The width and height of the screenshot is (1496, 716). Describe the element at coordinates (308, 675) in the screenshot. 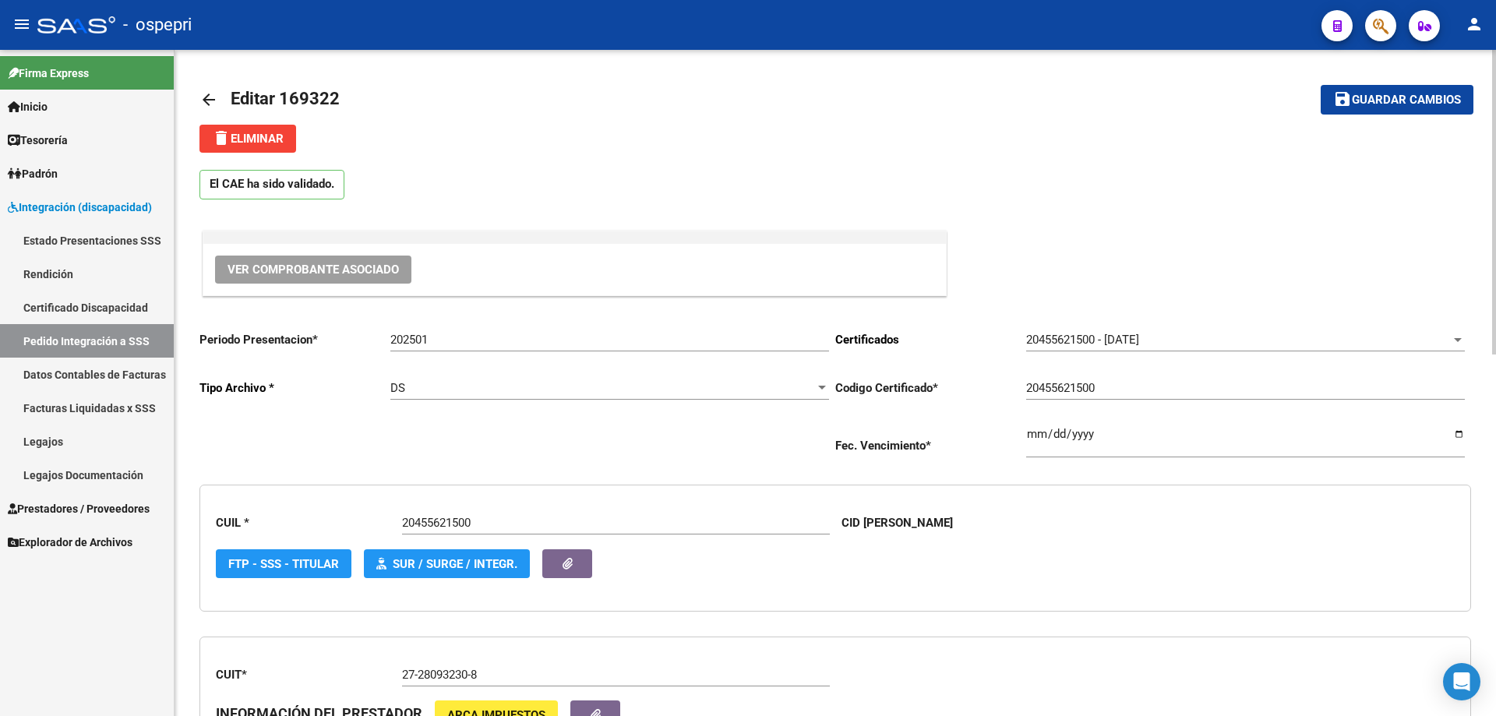

I see `p: CUIT` at that location.